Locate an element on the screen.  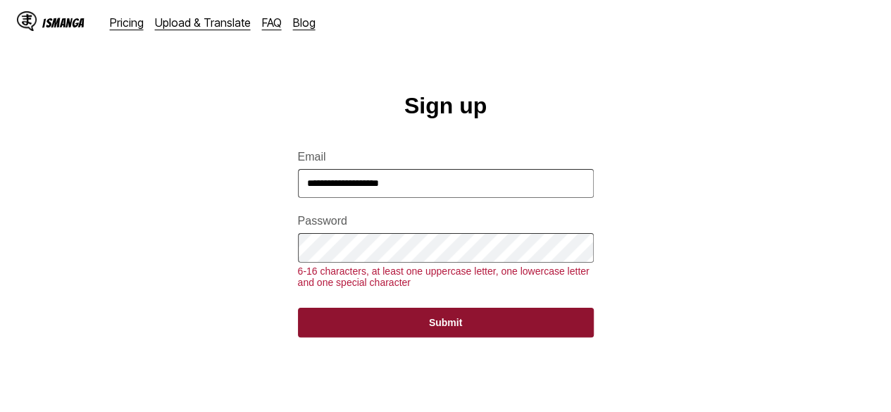
h1: Sign up is located at coordinates (445, 106).